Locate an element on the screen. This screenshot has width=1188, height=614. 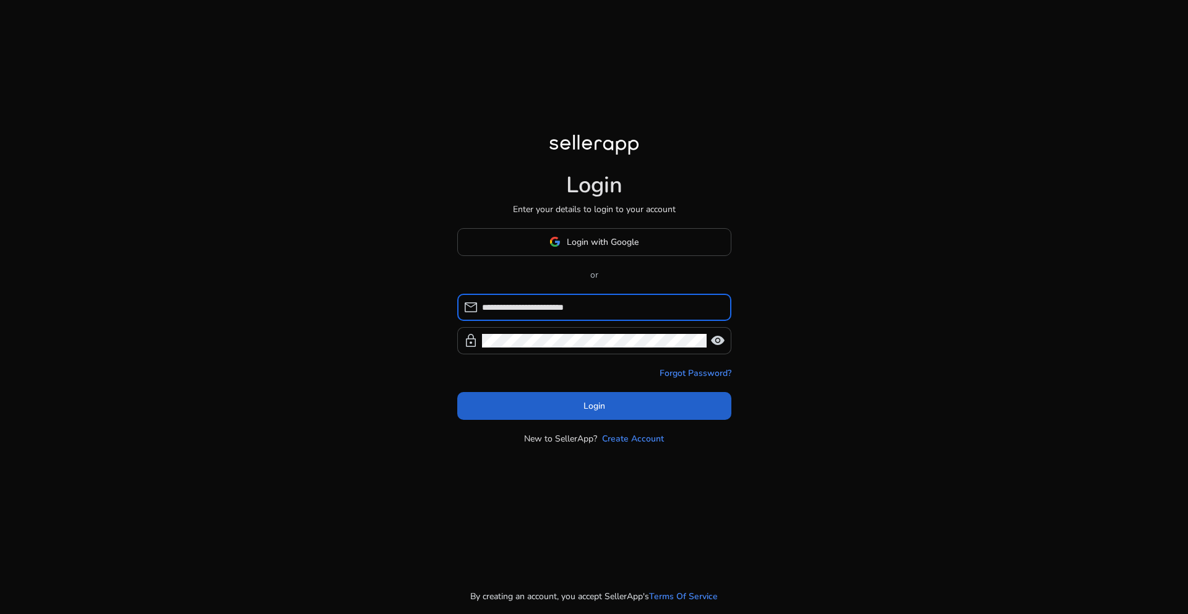
p: New to SellerApp? is located at coordinates (560, 439).